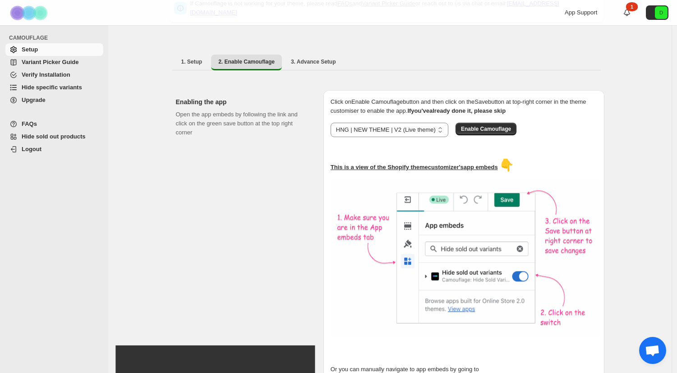 This screenshot has height=373, width=677. What do you see at coordinates (54, 87) in the screenshot?
I see `a: Hide specific variants` at bounding box center [54, 87].